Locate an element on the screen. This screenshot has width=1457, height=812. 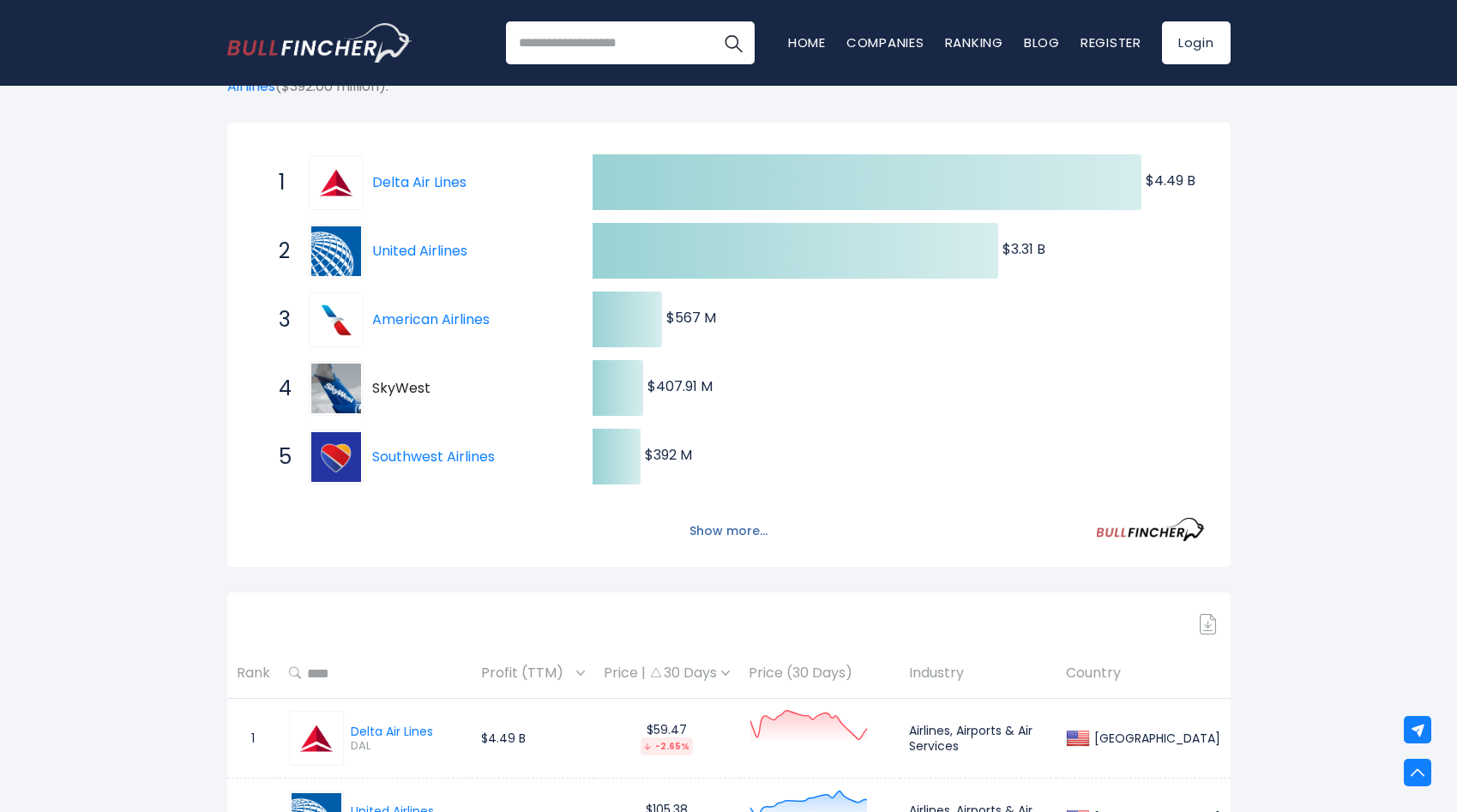
a: Ranking is located at coordinates (974, 42).